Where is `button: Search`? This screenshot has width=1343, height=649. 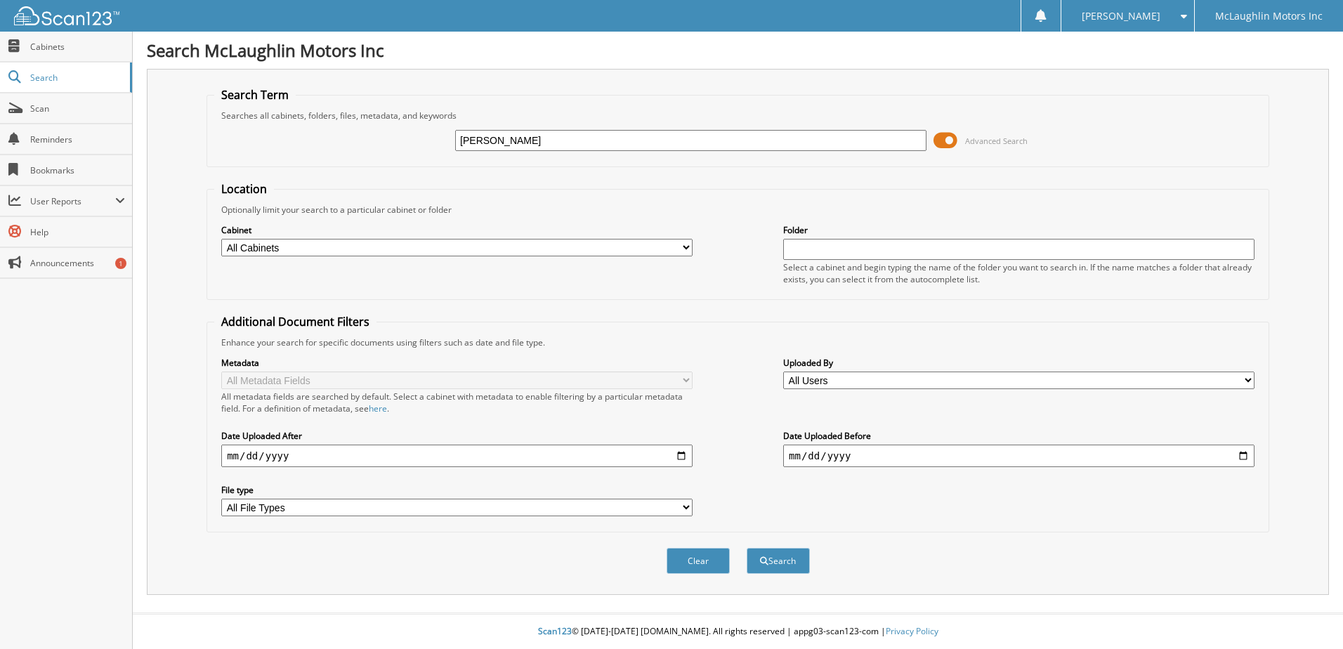
button: Search is located at coordinates (778, 560).